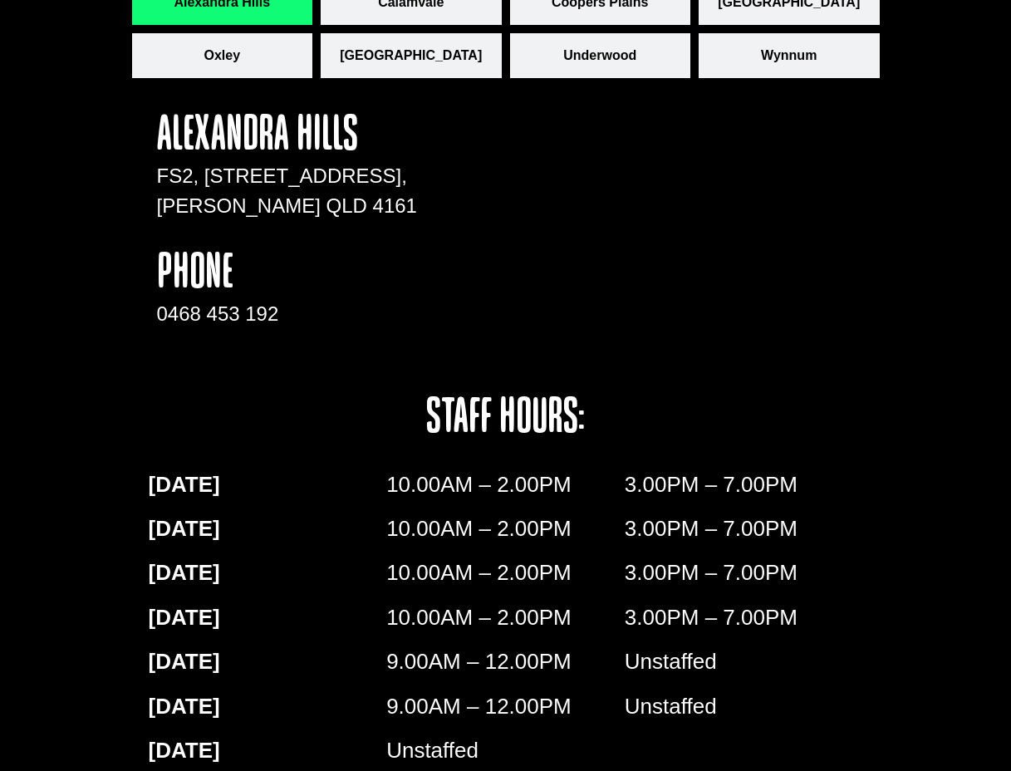  What do you see at coordinates (288, 136) in the screenshot?
I see `h4: Alexandra Hills` at bounding box center [288, 136].